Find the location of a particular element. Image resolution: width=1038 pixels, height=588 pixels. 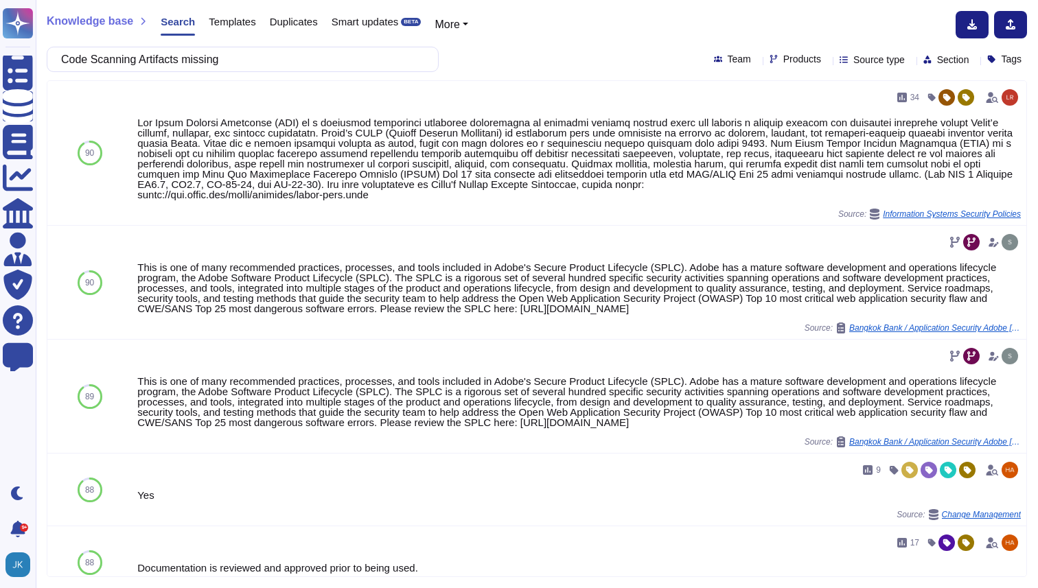

span: Tags is located at coordinates (1011, 59).